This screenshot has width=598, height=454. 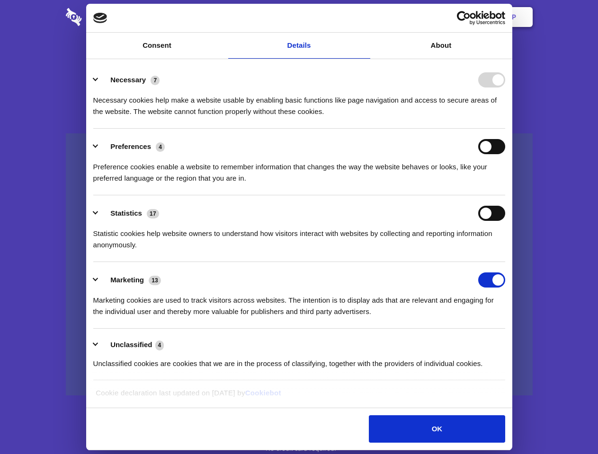 What do you see at coordinates (299, 60) in the screenshot?
I see `h1: Eliminate Slack Data Loss.` at bounding box center [299, 60].